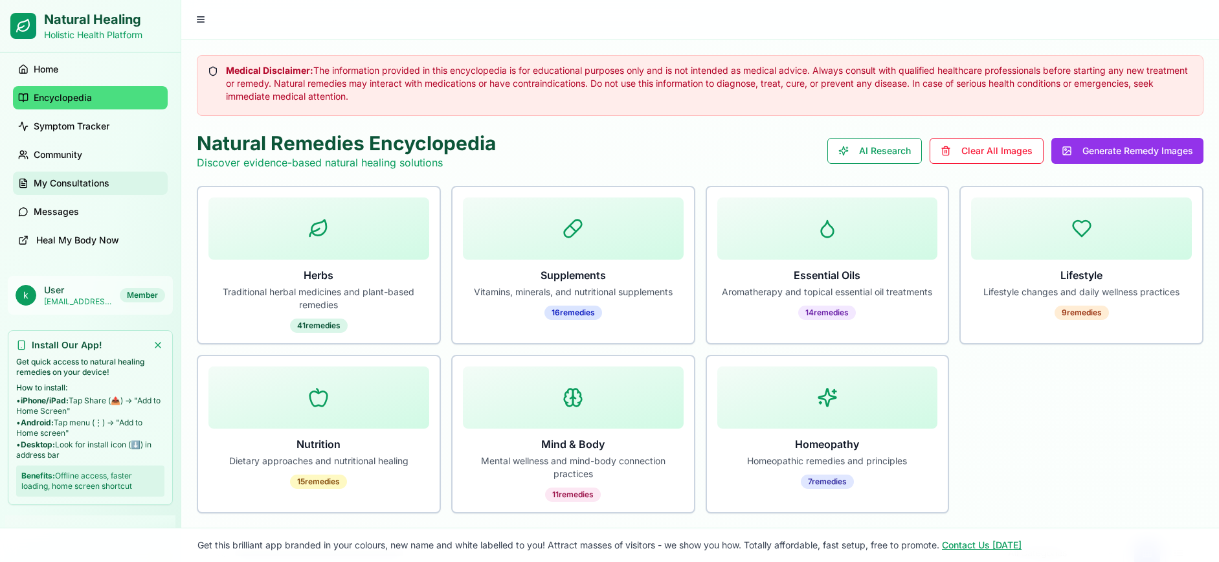 Image resolution: width=1219 pixels, height=562 pixels. I want to click on h3: Nutrition, so click(318, 444).